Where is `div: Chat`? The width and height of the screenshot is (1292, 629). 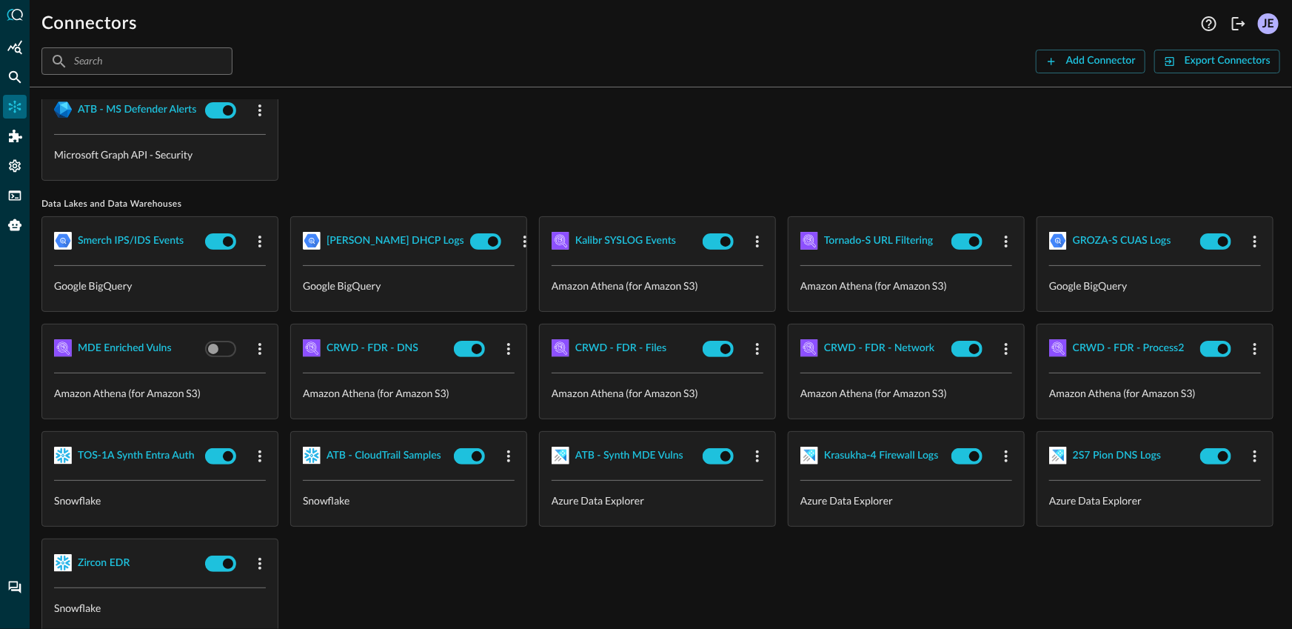 div: Chat is located at coordinates (15, 587).